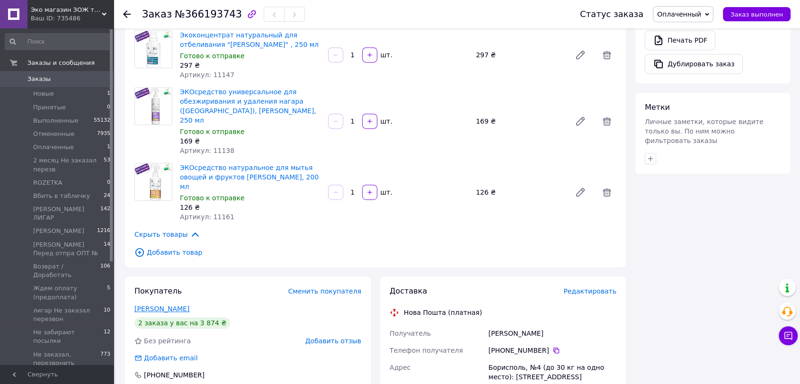 The width and height of the screenshot is (800, 384). What do you see at coordinates (375, 252) in the screenshot?
I see `span: Добавить товар` at bounding box center [375, 252].